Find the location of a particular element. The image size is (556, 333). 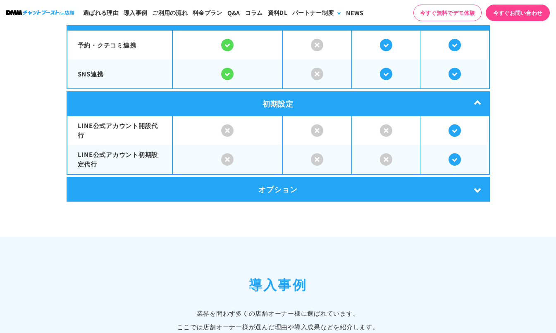

p: SNS連携 is located at coordinates (120, 74).